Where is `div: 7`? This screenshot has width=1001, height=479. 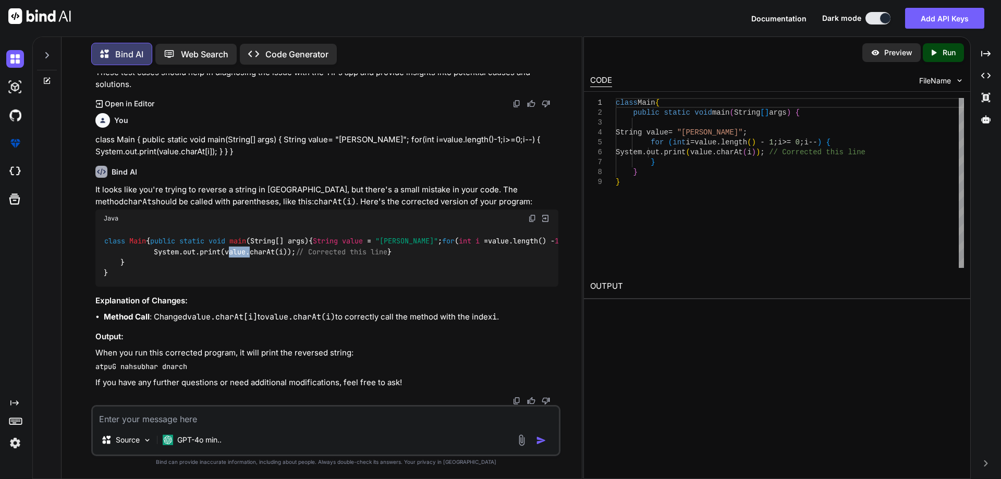
div: 7 is located at coordinates (596, 162).